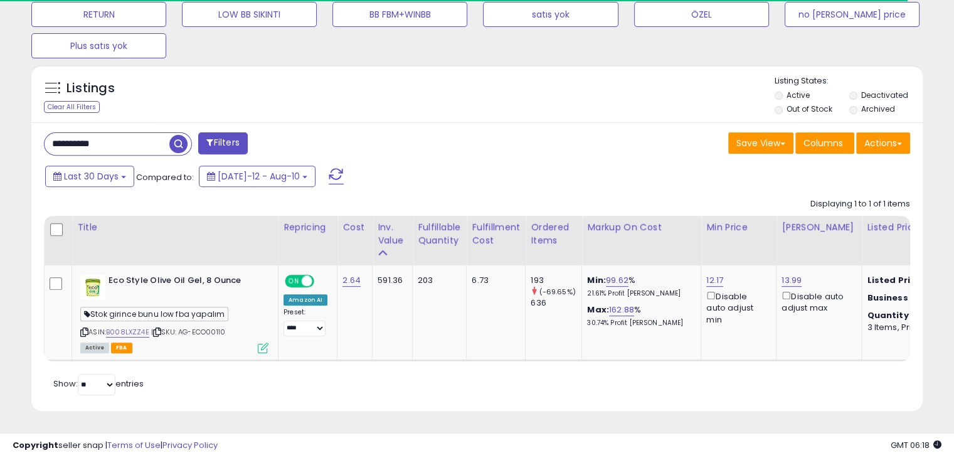 The width and height of the screenshot is (954, 458). What do you see at coordinates (98, 383) in the screenshot?
I see `span: Show: entries` at bounding box center [98, 383].